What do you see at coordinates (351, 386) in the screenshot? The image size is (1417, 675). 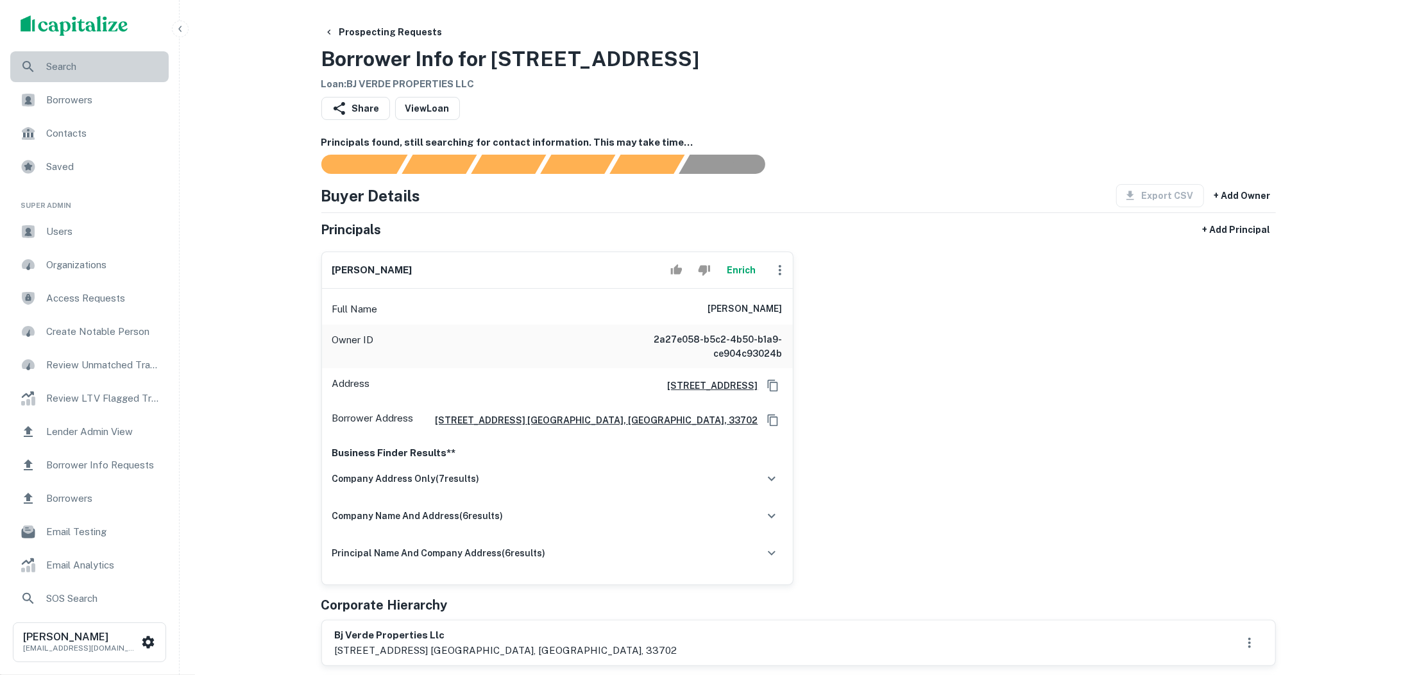 I see `p: Address` at bounding box center [351, 386].